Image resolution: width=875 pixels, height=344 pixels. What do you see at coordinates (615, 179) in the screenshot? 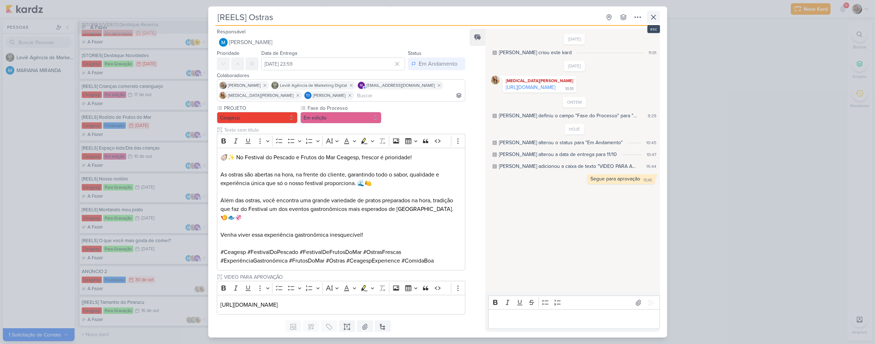
I see `div: Segue para aprovação` at bounding box center [615, 179].